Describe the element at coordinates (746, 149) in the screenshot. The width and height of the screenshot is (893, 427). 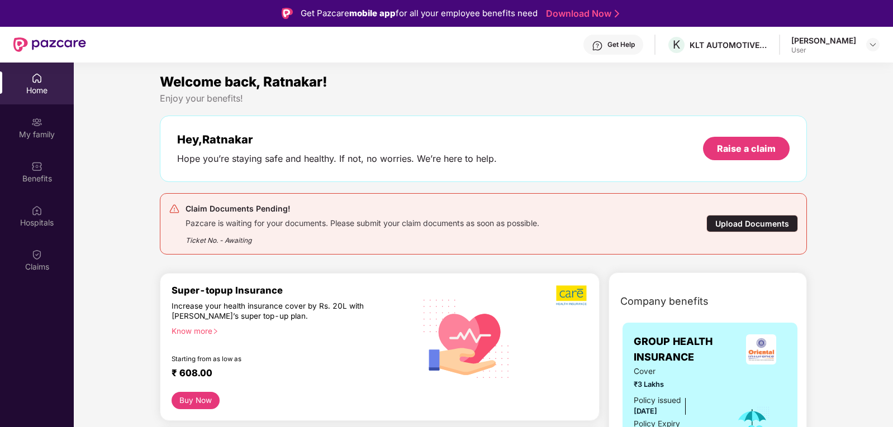
I see `div: Raise a claim` at that location.